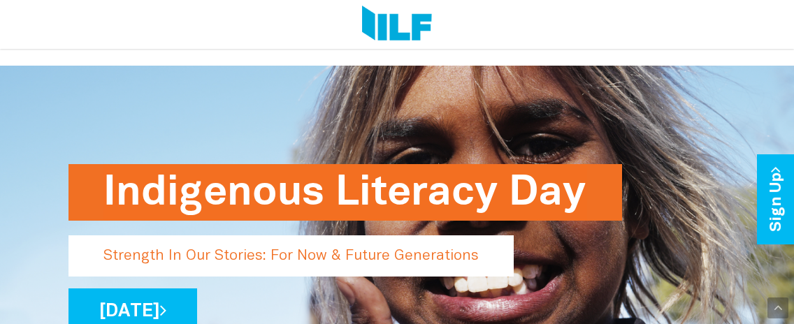 The width and height of the screenshot is (794, 324). I want to click on p: Strength In Our Stories: For Now & Future Generations, so click(291, 256).